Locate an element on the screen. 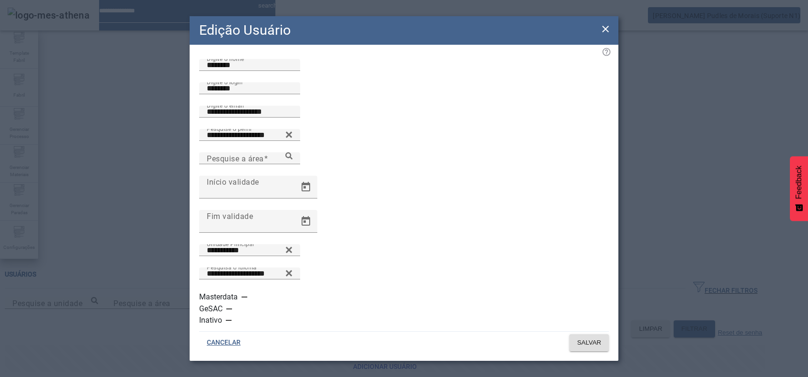 The image size is (808, 377). mat-label: Pesquise o perfil is located at coordinates (229, 129).